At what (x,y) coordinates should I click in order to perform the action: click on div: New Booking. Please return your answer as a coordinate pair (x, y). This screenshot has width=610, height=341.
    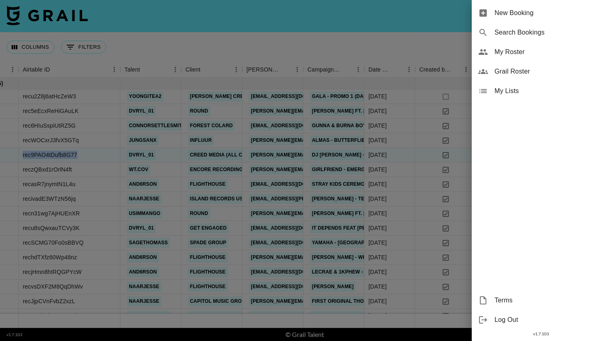
    Looking at the image, I should click on (541, 13).